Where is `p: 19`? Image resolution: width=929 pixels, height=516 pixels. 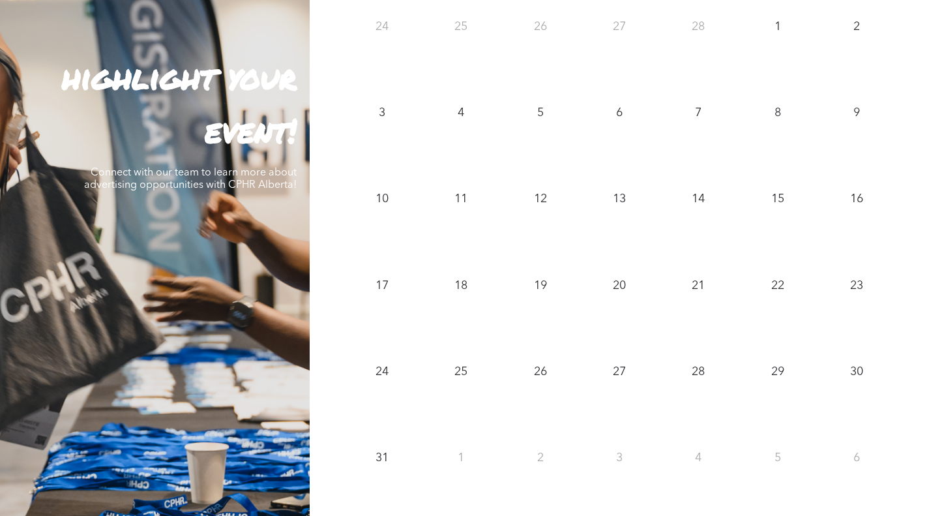
p: 19 is located at coordinates (541, 286).